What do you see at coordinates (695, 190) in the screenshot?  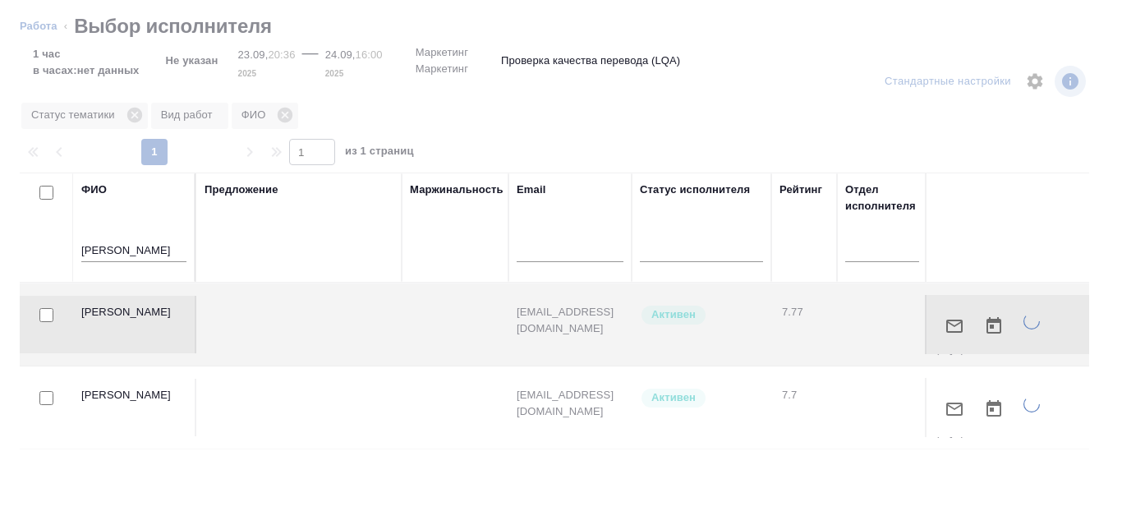 I see `div: Статус исполнителя` at bounding box center [695, 190].